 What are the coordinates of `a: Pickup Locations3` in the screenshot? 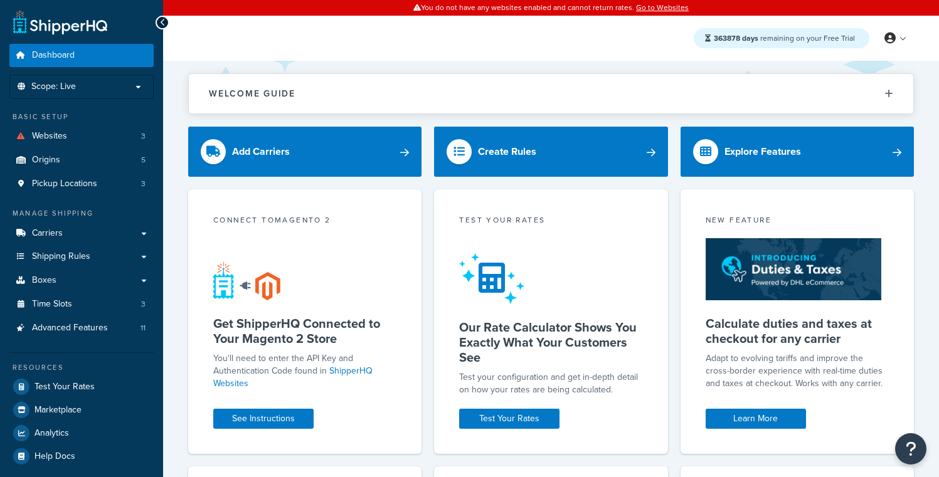 It's located at (82, 184).